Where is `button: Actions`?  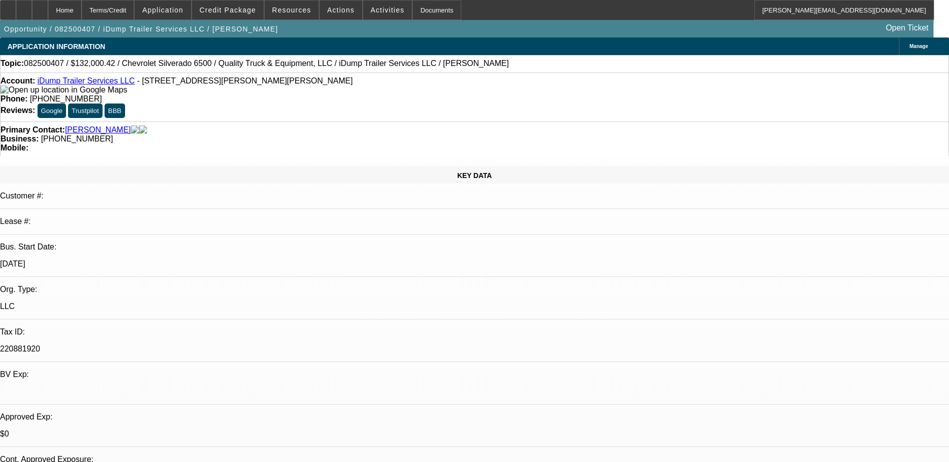
button: Actions is located at coordinates (341, 10).